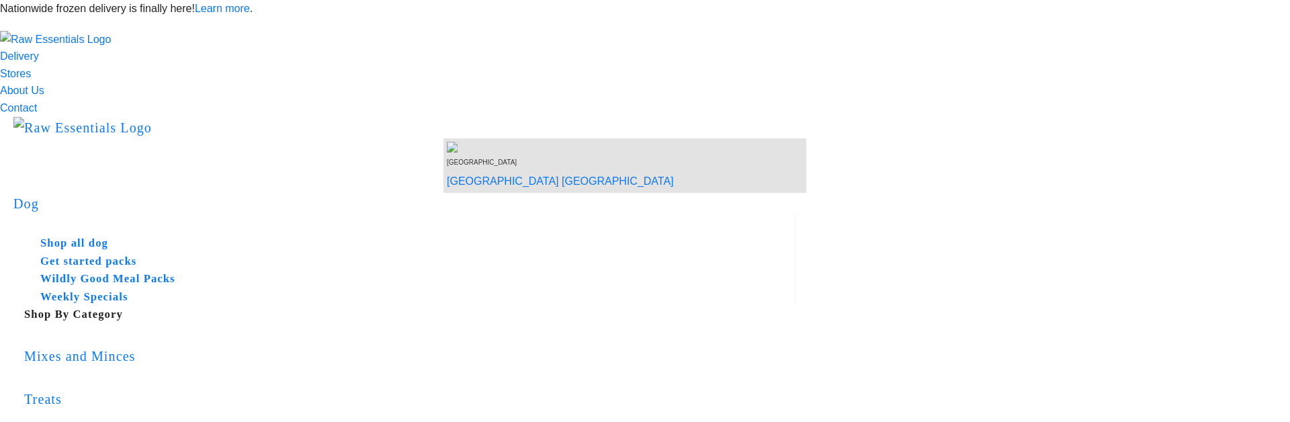  I want to click on a: Dog, so click(26, 204).